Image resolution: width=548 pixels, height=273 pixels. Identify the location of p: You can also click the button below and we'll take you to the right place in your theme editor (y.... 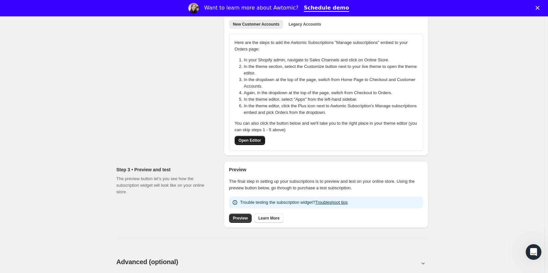
(326, 127).